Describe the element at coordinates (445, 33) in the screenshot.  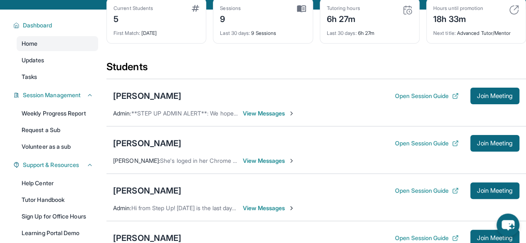
I see `span: Next title :` at that location.